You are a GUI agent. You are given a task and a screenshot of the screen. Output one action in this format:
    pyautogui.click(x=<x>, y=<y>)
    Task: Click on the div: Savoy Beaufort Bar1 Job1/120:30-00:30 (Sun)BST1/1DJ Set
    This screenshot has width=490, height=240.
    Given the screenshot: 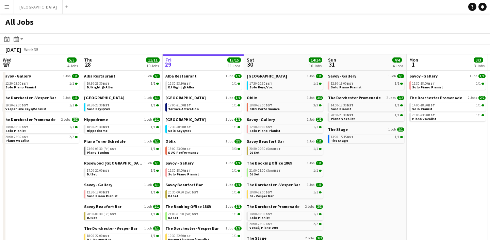 What is the action you would take?
    pyautogui.click(x=285, y=150)
    